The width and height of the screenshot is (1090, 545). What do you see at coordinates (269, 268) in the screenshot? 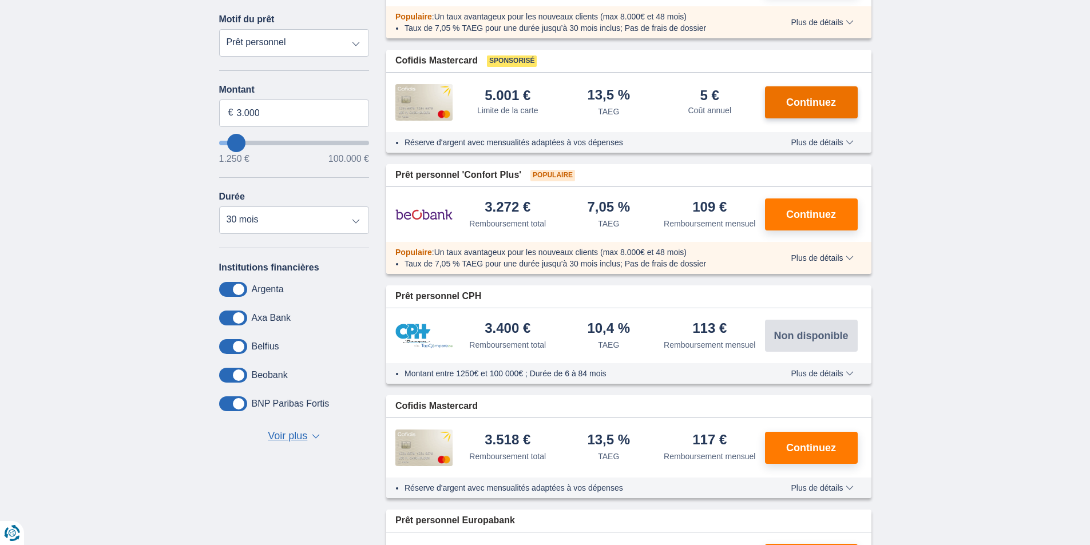
I see `label: Institutions financières` at bounding box center [269, 268].